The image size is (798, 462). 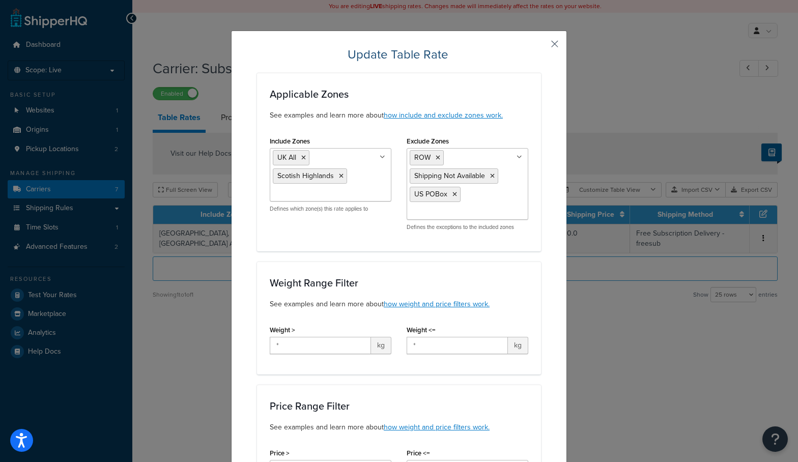 What do you see at coordinates (305, 176) in the screenshot?
I see `span: Scotish Highlands` at bounding box center [305, 176].